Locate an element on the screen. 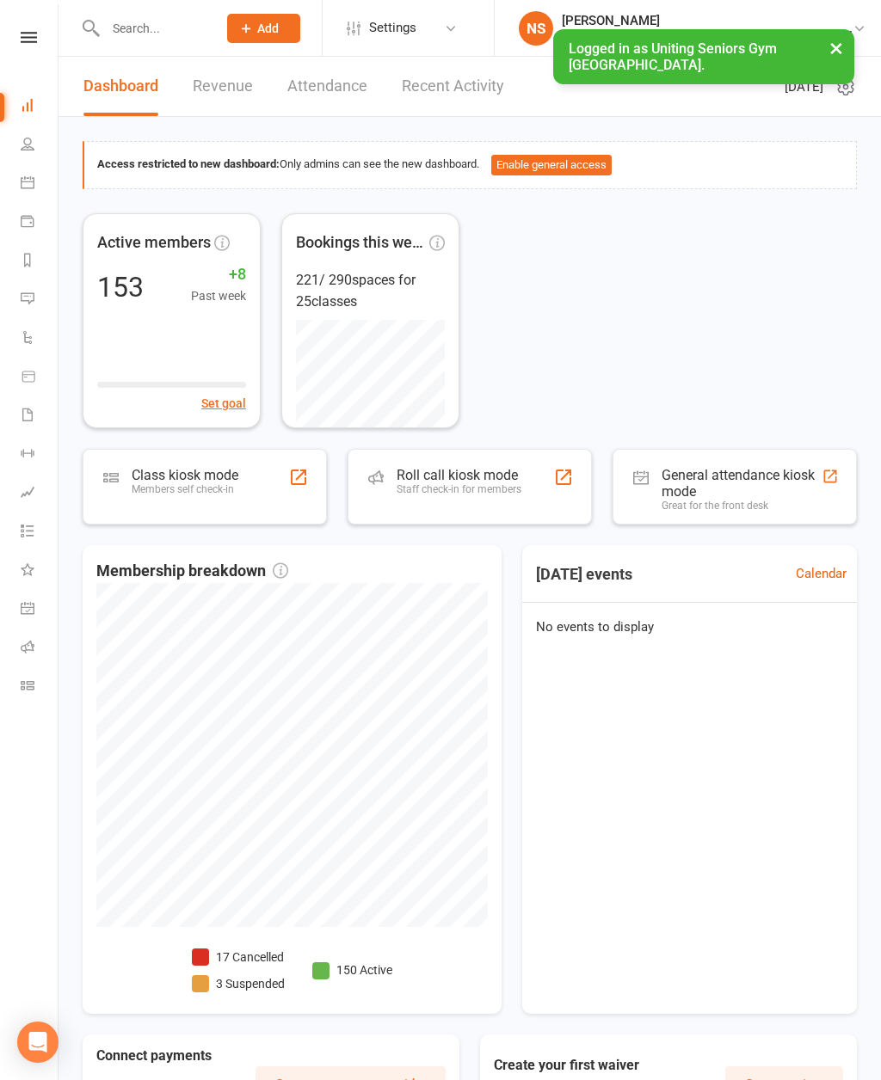  div: 153 is located at coordinates (120, 287).